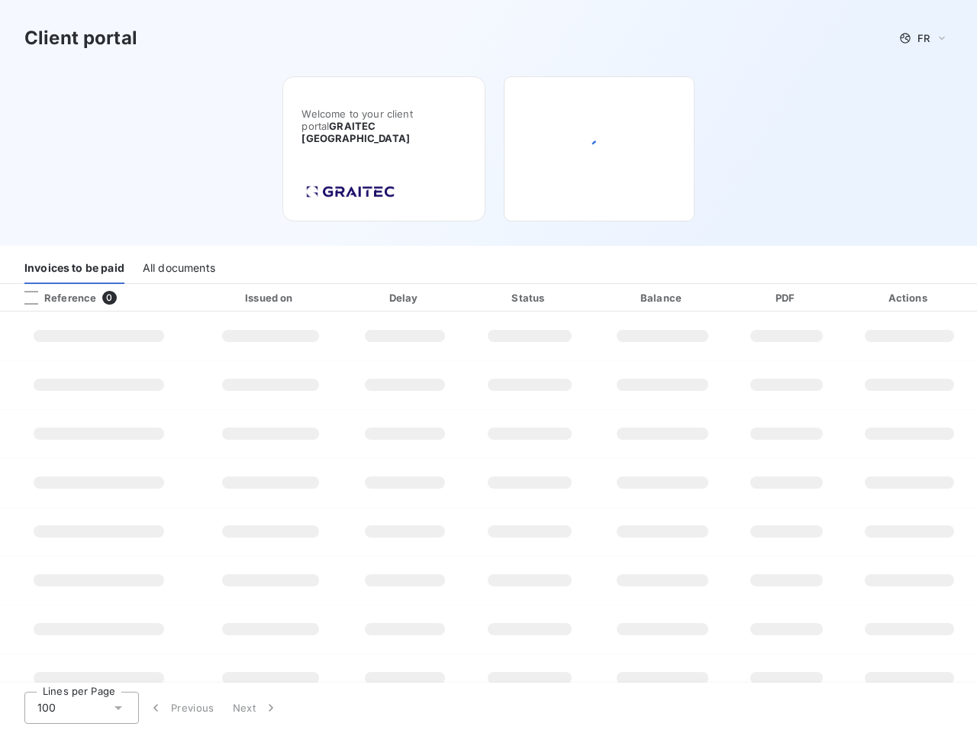  Describe the element at coordinates (530, 298) in the screenshot. I see `div: Status` at that location.